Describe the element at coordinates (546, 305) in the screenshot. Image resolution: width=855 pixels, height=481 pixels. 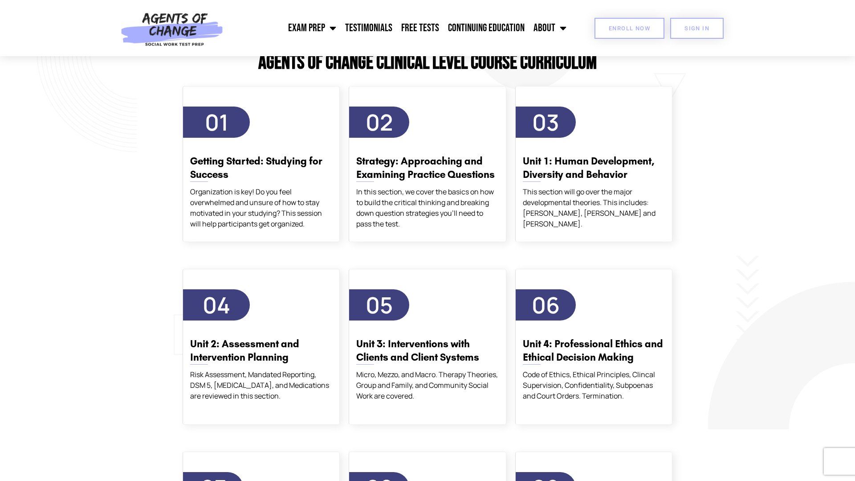
I see `span: 06` at that location.